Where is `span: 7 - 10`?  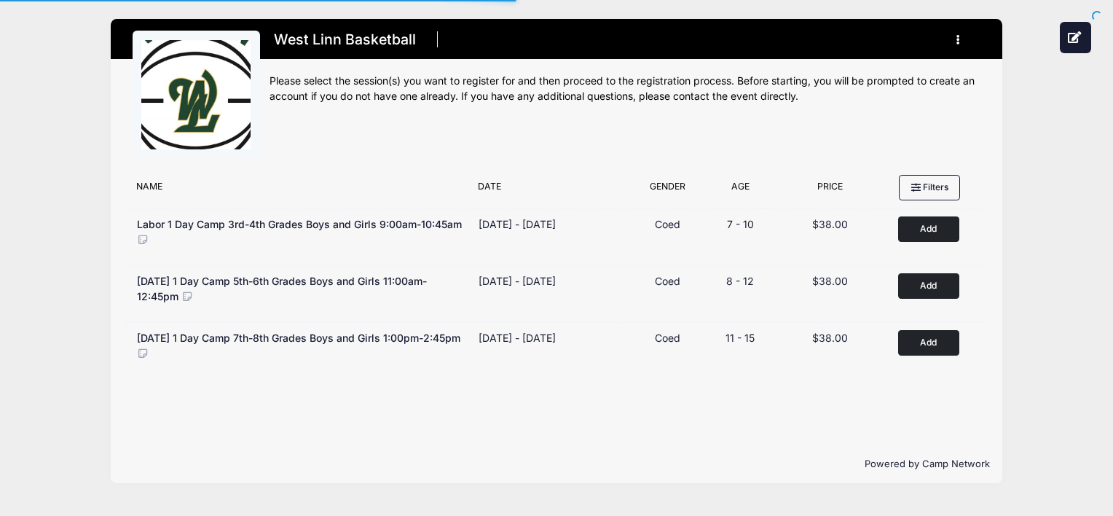
span: 7 - 10 is located at coordinates (740, 224).